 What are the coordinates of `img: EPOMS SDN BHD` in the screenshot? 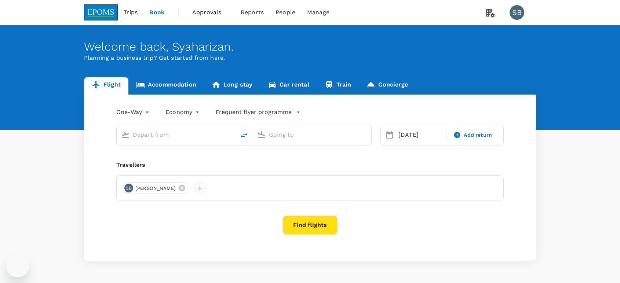 It's located at (101, 12).